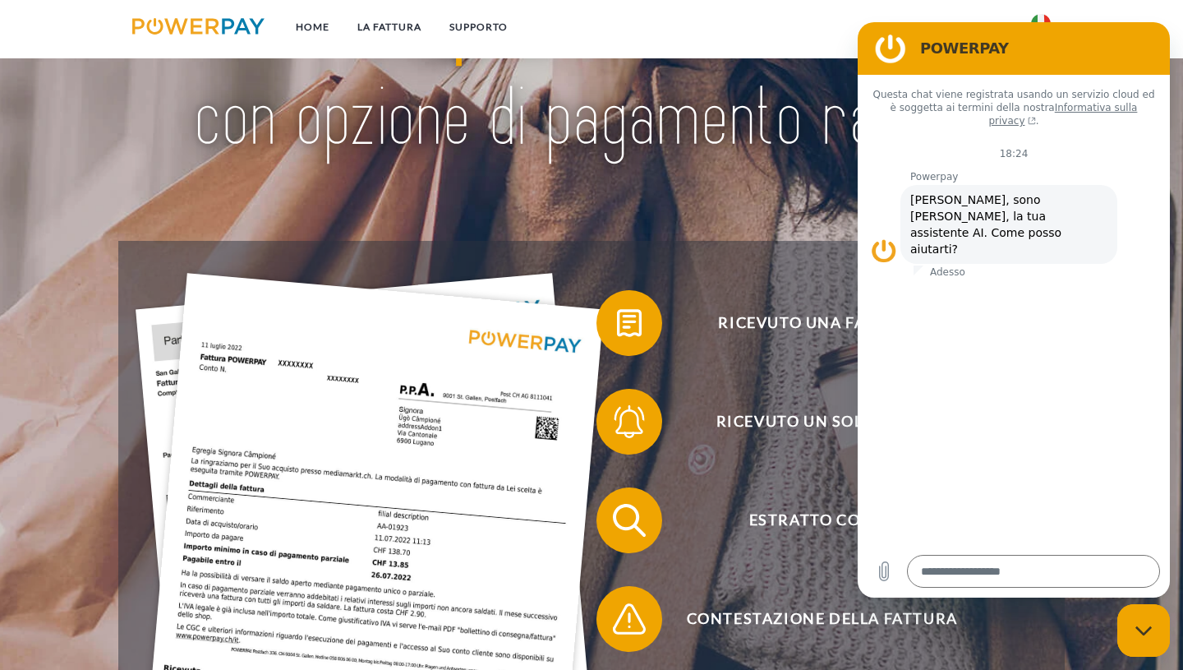 Image resolution: width=1183 pixels, height=670 pixels. What do you see at coordinates (810, 421) in the screenshot?
I see `button: Ricevuto un sollecito?` at bounding box center [810, 421].